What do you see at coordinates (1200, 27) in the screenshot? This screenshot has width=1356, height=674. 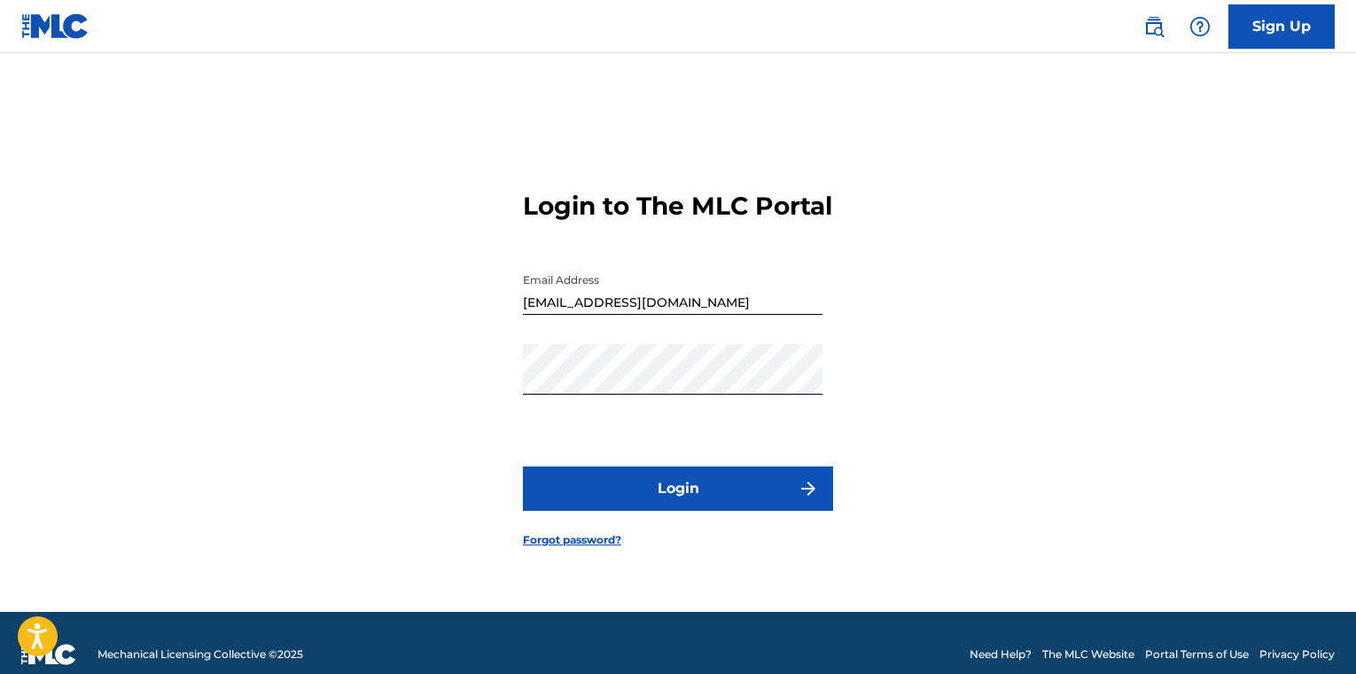 I see `div: Help` at bounding box center [1200, 27].